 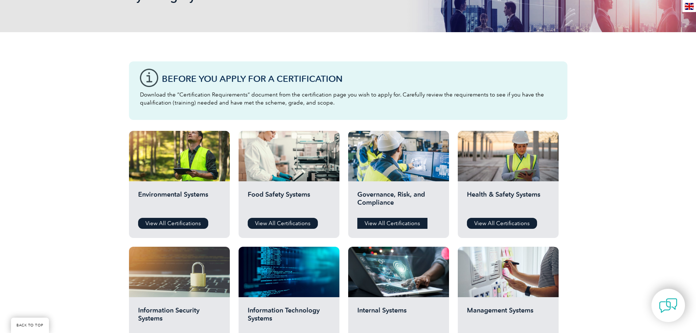 I want to click on a: BACK TO TOP, so click(x=30, y=325).